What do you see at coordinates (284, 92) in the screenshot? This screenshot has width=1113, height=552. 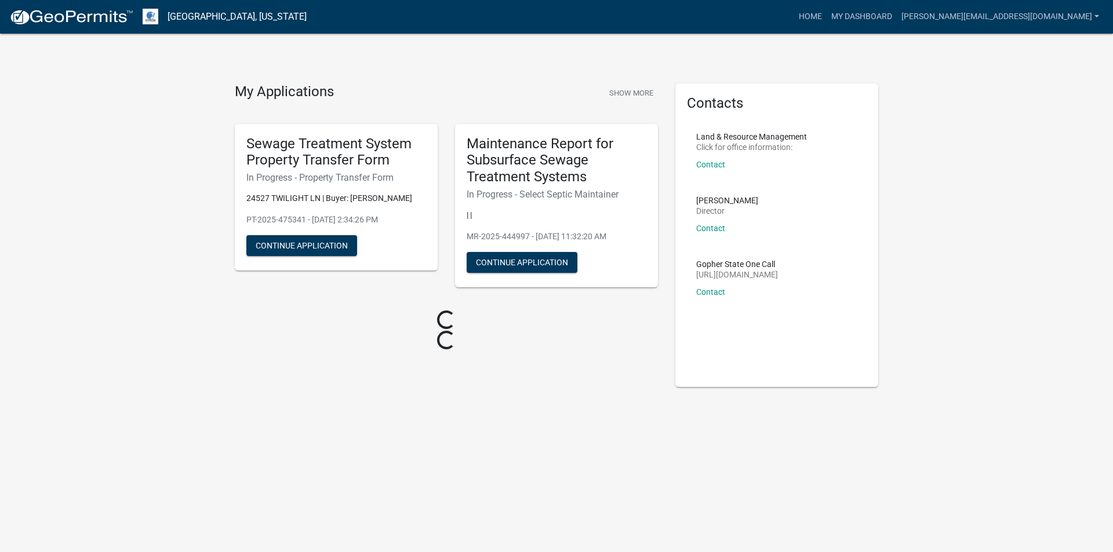 I see `h4: My Applications` at bounding box center [284, 92].